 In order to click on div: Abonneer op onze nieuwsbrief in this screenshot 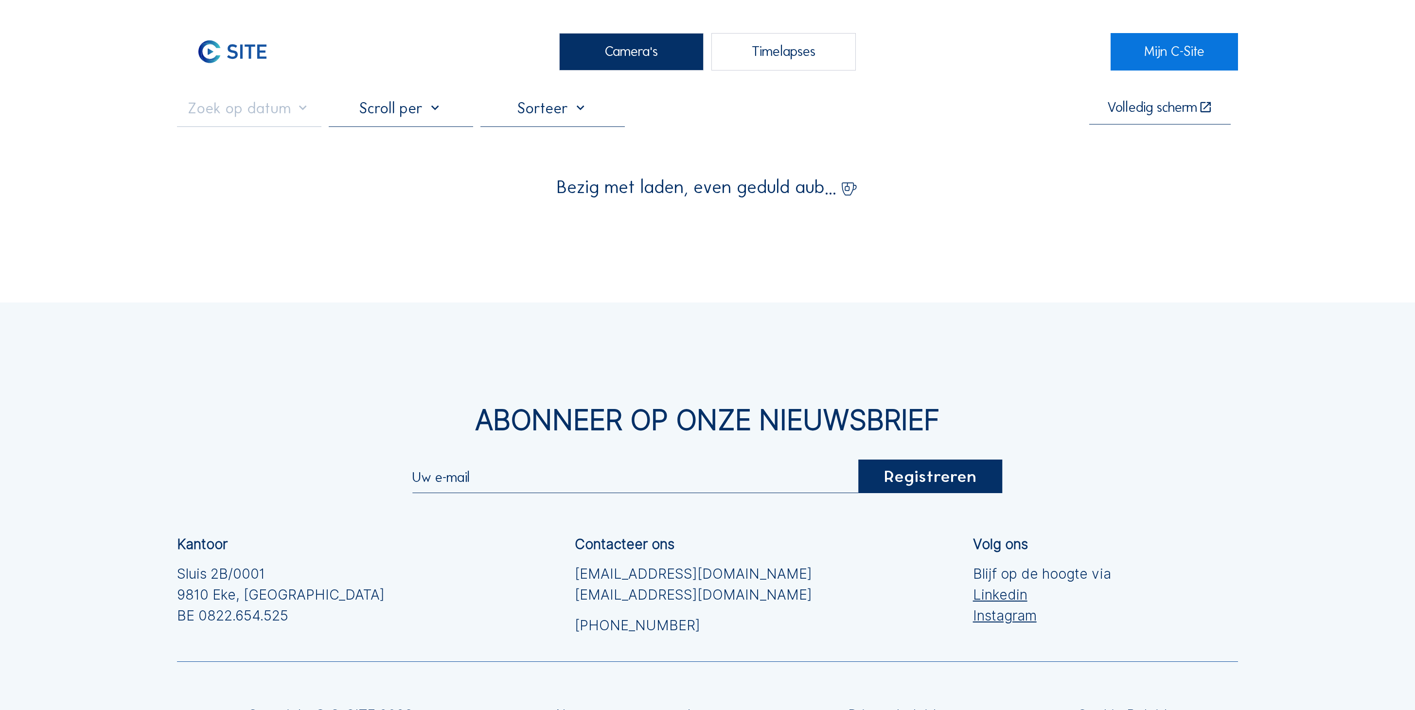, I will do `click(708, 420)`.